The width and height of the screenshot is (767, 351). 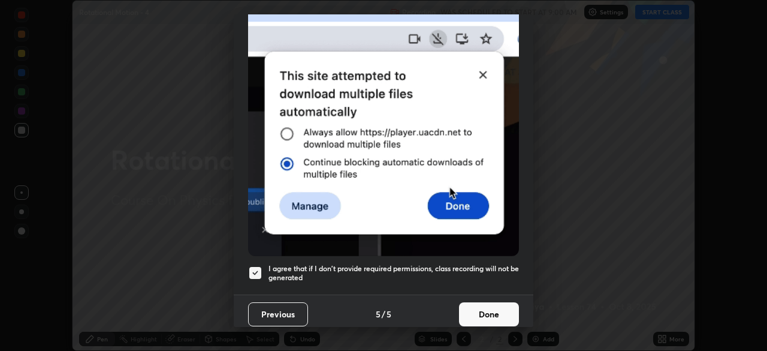 I want to click on button: Done, so click(x=489, y=314).